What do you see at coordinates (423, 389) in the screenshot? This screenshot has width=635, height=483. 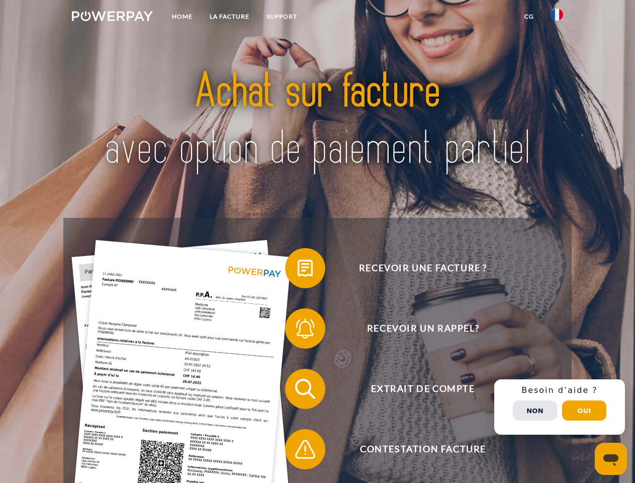 I see `span: Extrait de compte` at bounding box center [423, 389].